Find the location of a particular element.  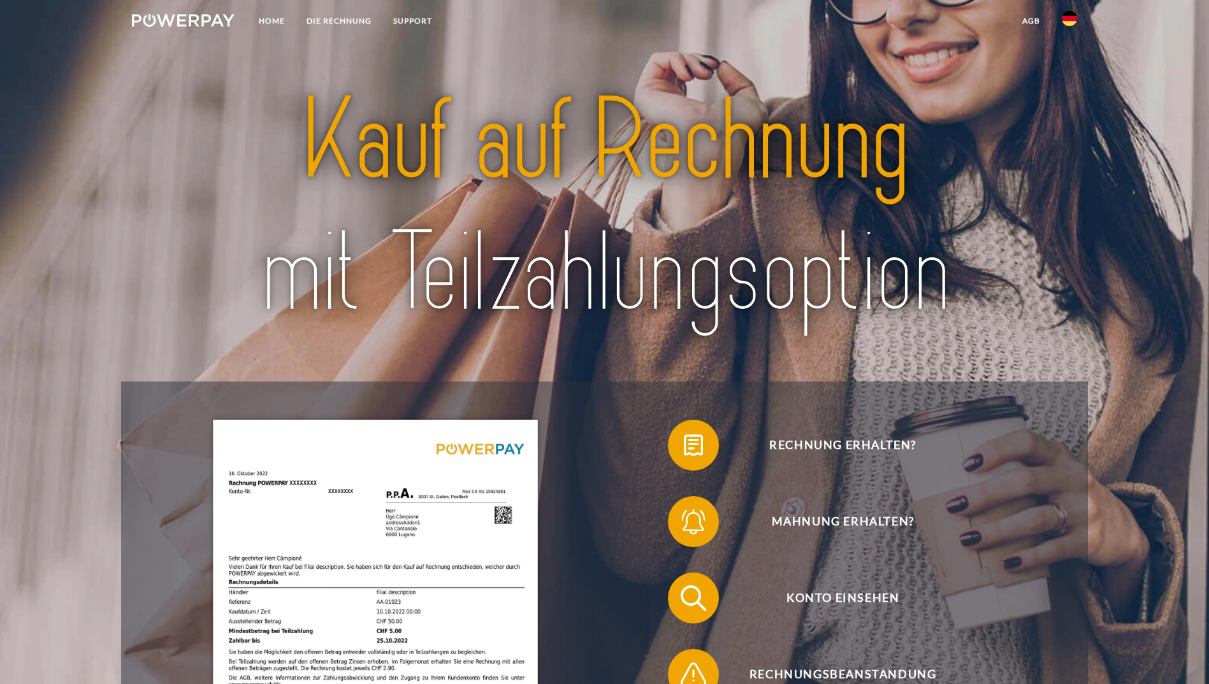

a: Konto einsehen is located at coordinates (833, 598).